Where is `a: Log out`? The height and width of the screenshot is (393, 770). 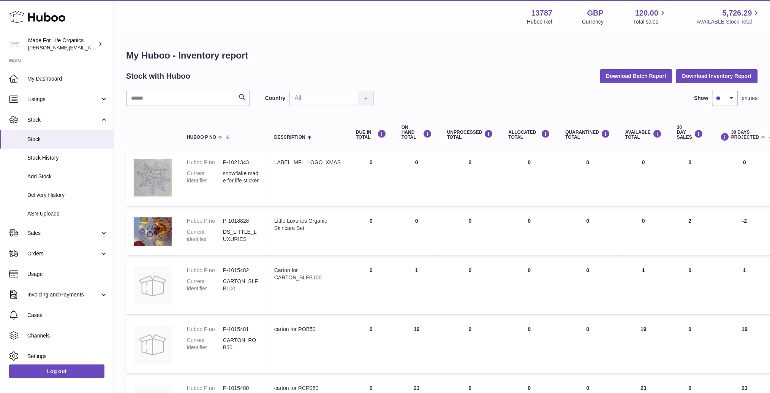
a: Log out is located at coordinates (57, 371).